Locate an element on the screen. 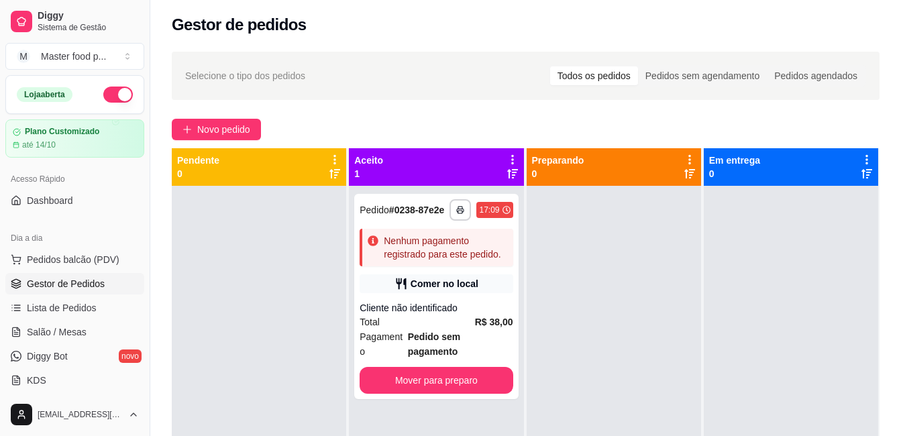  div: Pedidos sem agendamento is located at coordinates (703, 76).